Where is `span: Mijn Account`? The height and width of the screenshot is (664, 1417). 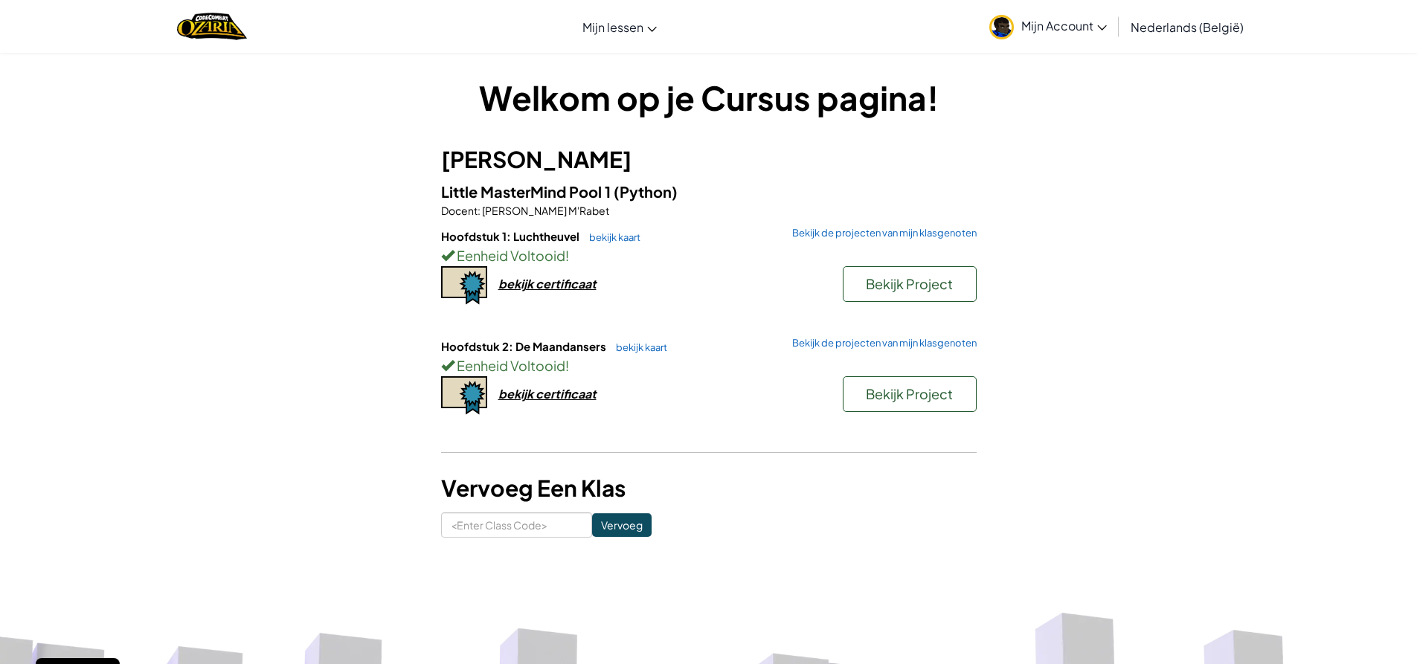 span: Mijn Account is located at coordinates (1064, 25).